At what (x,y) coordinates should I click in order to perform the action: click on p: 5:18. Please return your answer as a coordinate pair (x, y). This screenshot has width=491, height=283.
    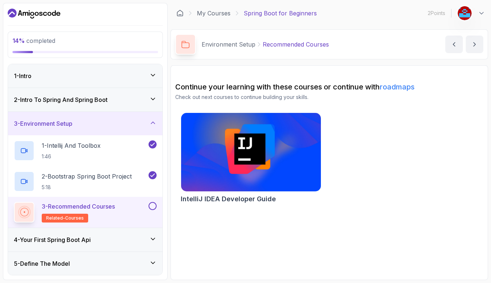
    Looking at the image, I should click on (87, 187).